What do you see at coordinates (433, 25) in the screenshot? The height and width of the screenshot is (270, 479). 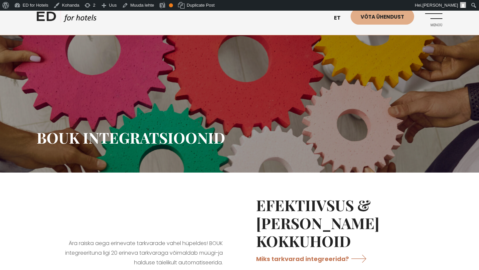 I see `span: Menüü` at bounding box center [433, 25].